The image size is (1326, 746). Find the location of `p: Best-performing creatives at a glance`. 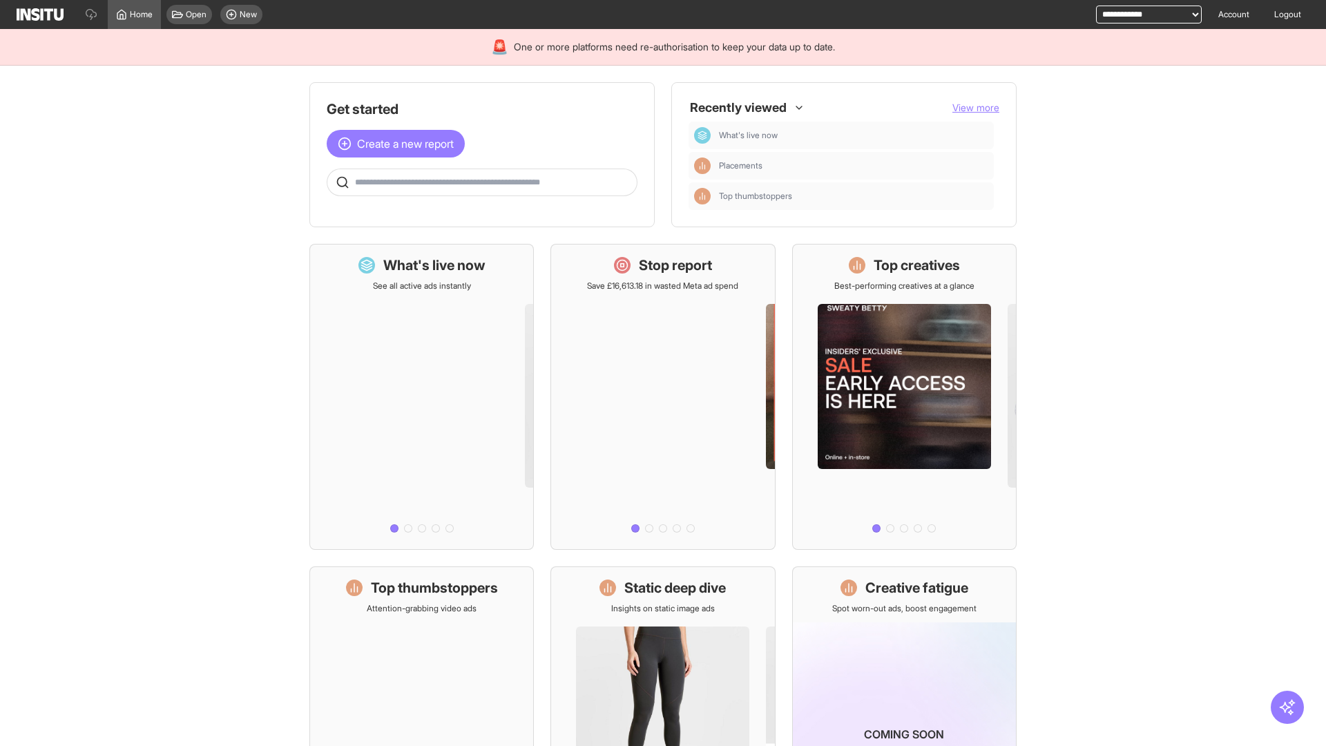

p: Best-performing creatives at a glance is located at coordinates (904, 286).